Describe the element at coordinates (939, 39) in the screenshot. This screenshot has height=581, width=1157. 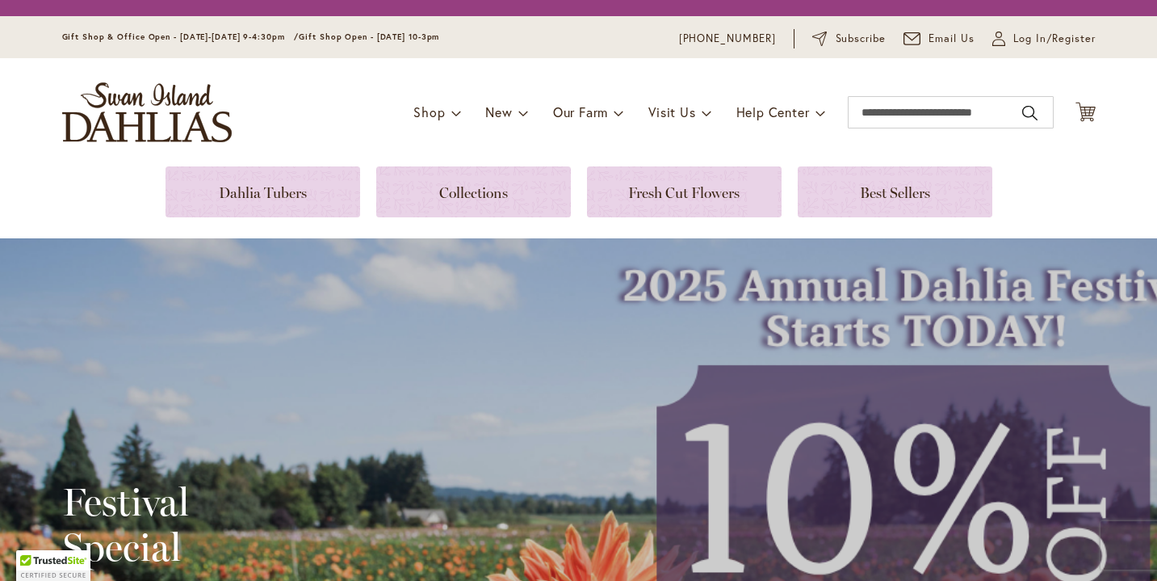
I see `a: Email Us` at that location.